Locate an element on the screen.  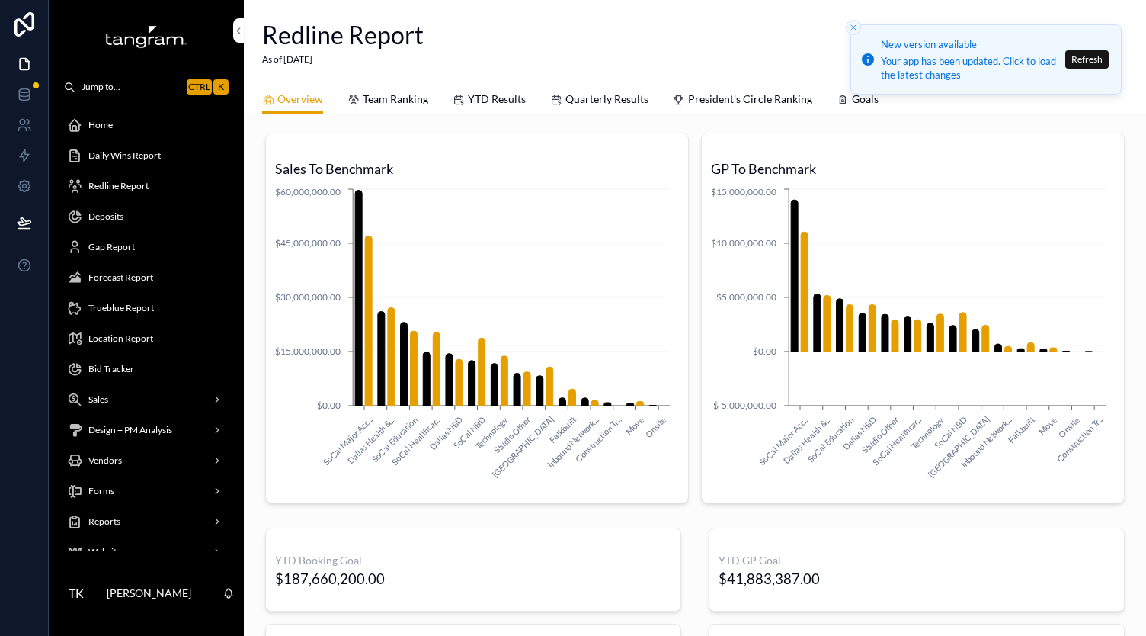
span: President's Circle Ranking is located at coordinates (750, 99).